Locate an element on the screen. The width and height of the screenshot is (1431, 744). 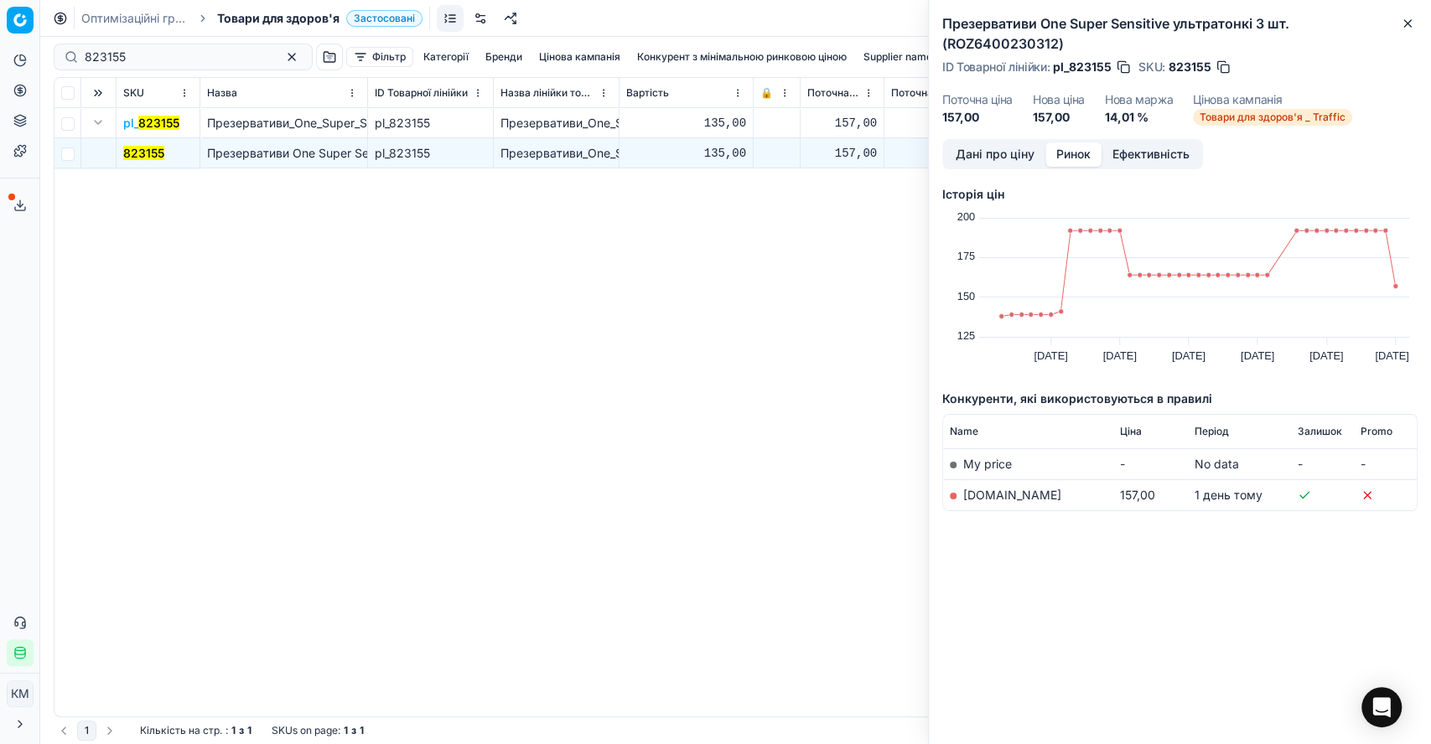
nav: pagination is located at coordinates (86, 731).